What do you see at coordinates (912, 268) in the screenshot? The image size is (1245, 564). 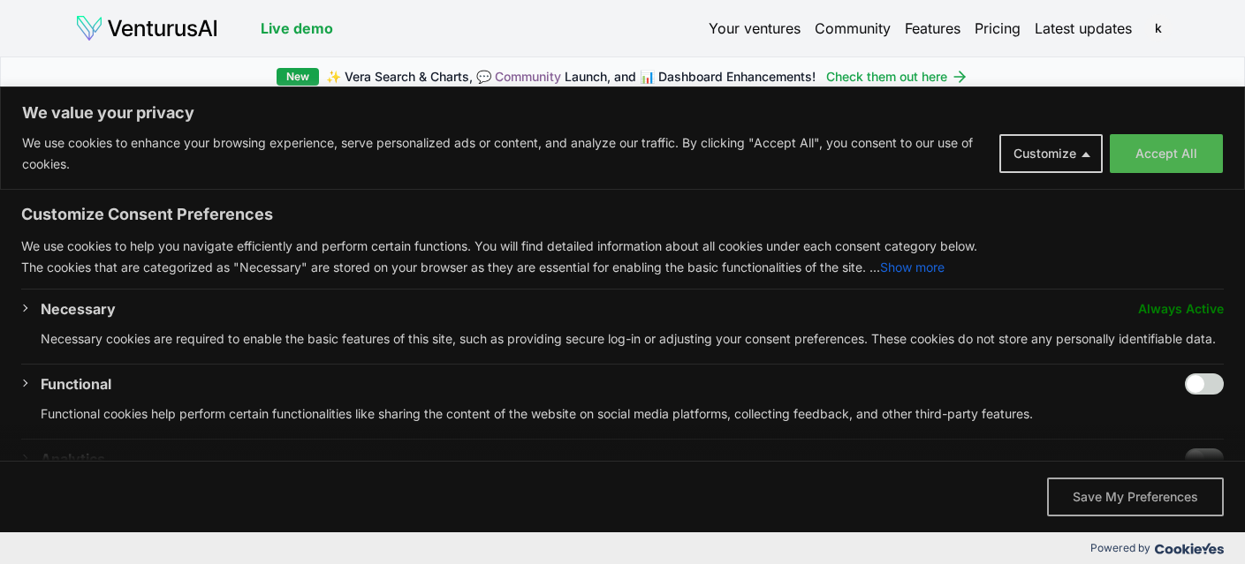 I see `button: Show more` at bounding box center [912, 268].